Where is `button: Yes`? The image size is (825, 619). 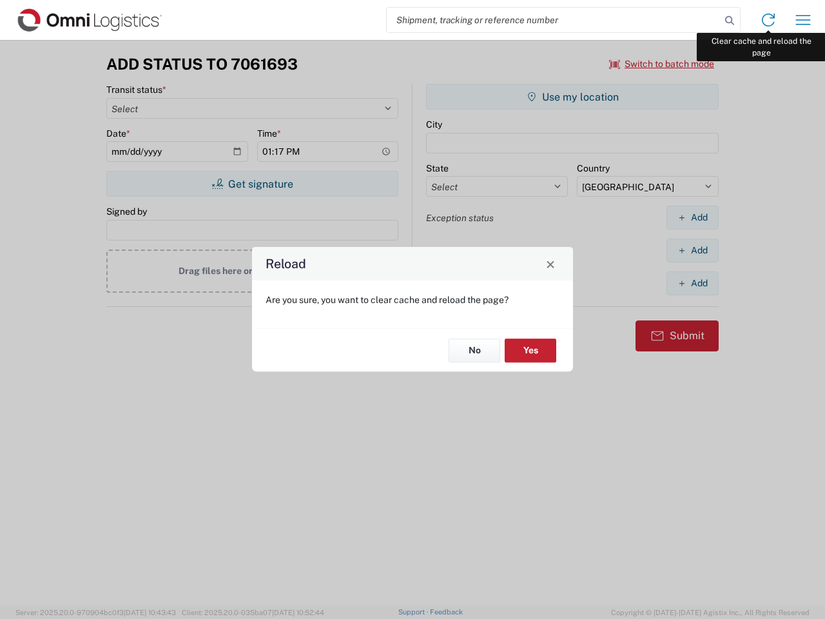 button: Yes is located at coordinates (530, 350).